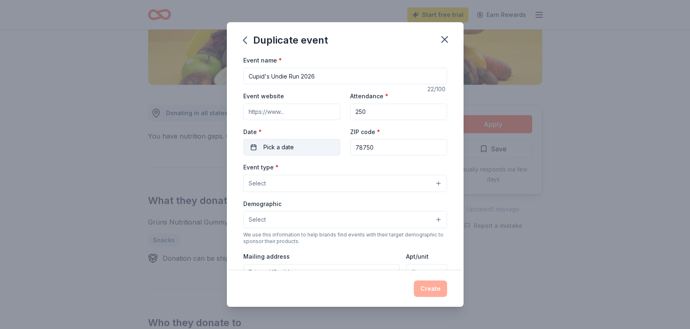  Describe the element at coordinates (286, 40) in the screenshot. I see `div: Duplicate event` at that location.